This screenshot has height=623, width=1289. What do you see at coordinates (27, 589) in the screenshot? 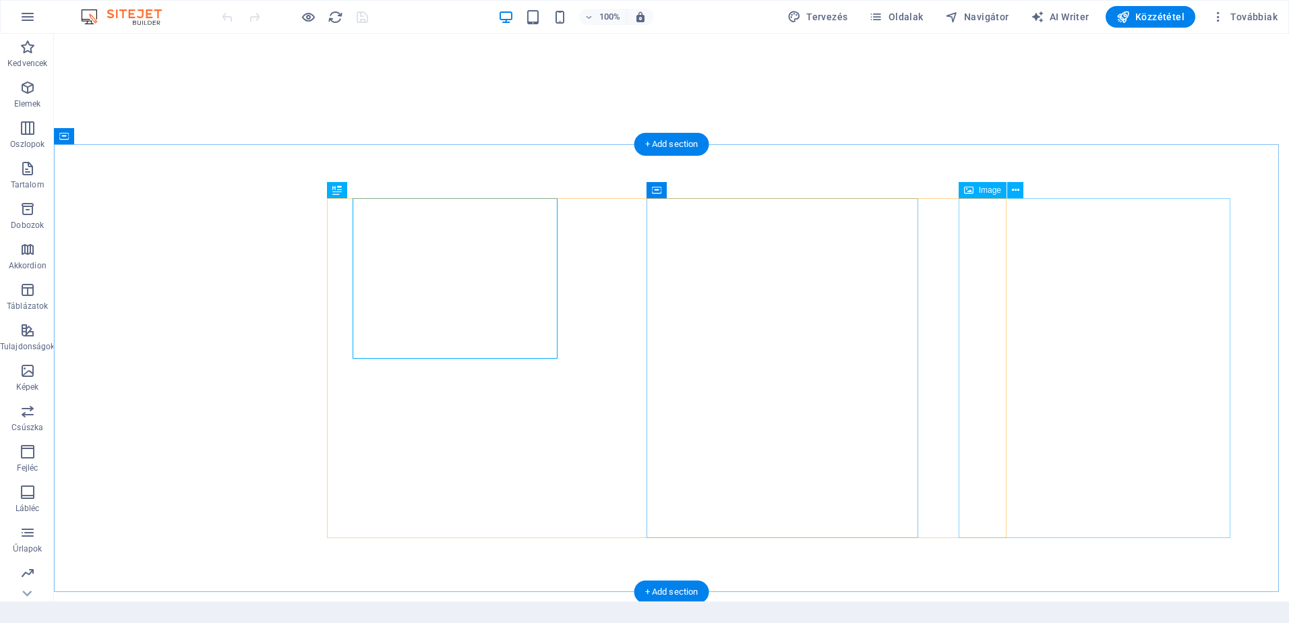
I see `p: Marketing` at bounding box center [27, 589].